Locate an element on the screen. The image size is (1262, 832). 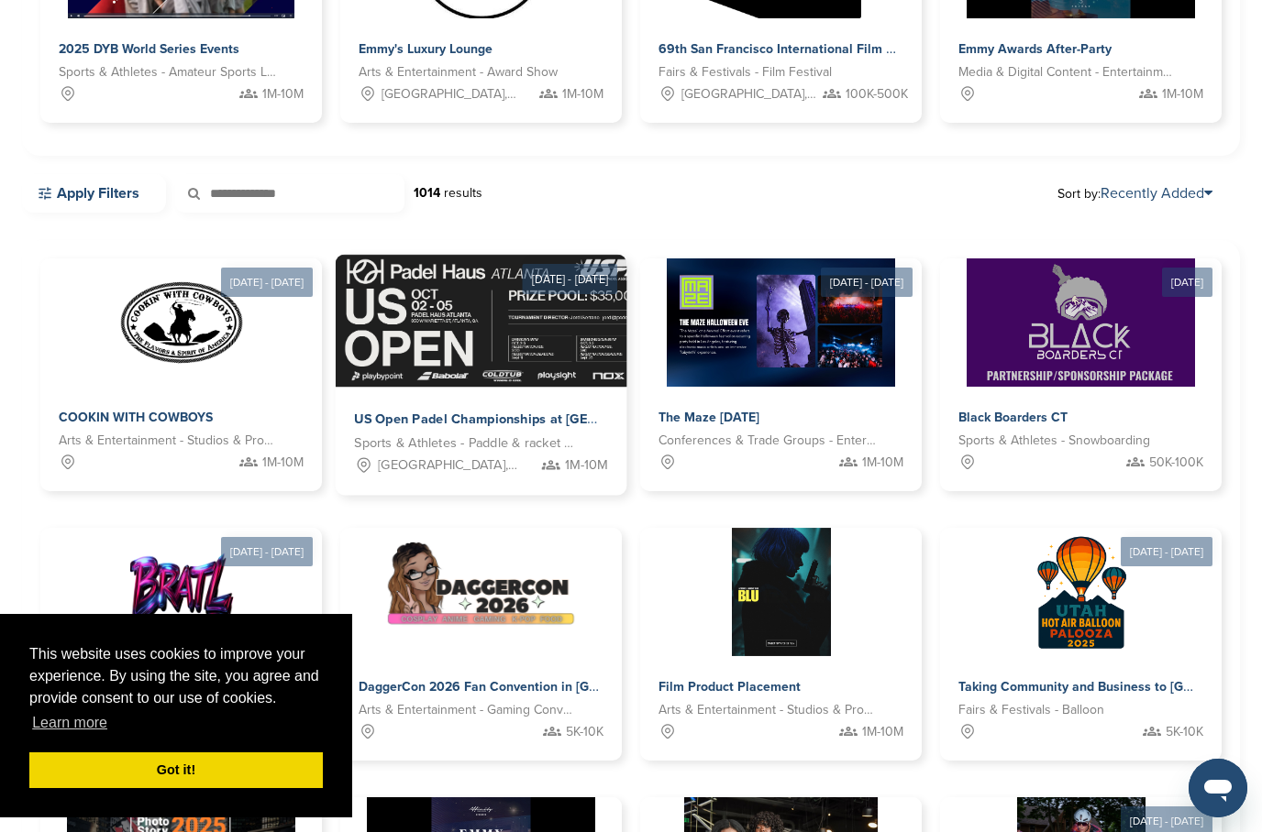
span: Fairs & Festivals - Film Festival is located at coordinates (744, 72).